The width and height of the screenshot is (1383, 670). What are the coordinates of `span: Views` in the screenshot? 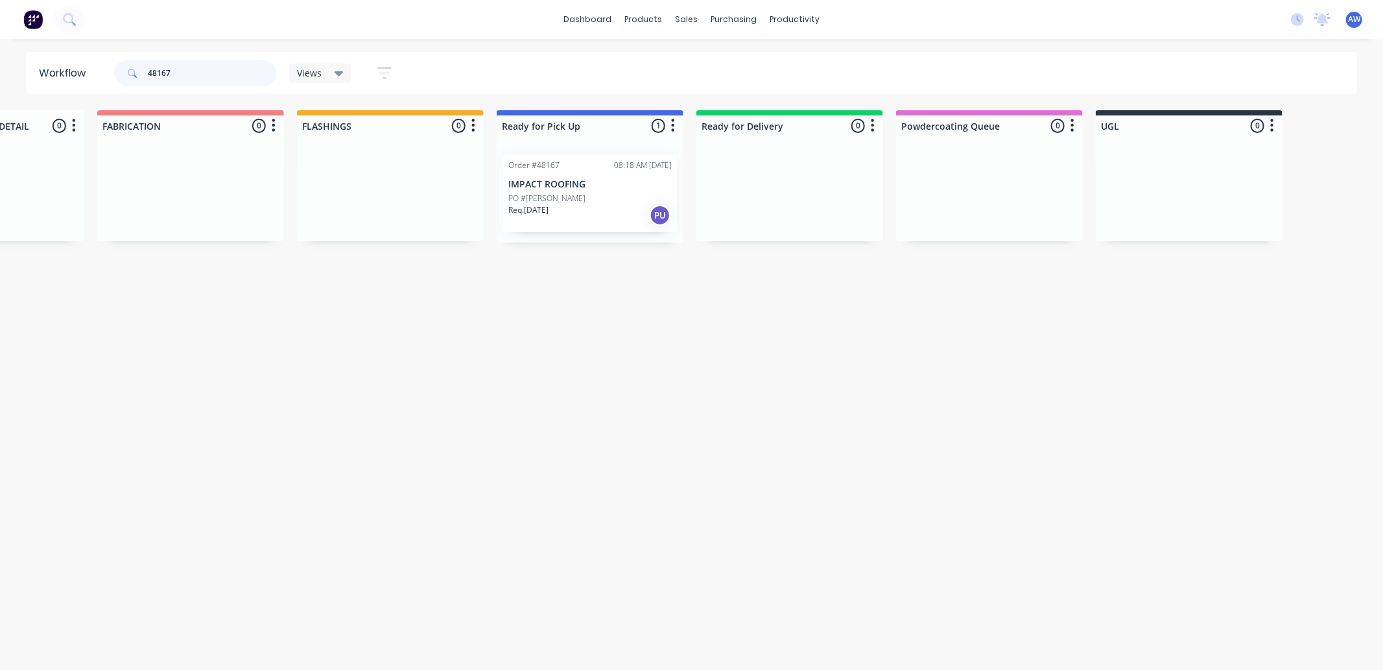 It's located at (309, 73).